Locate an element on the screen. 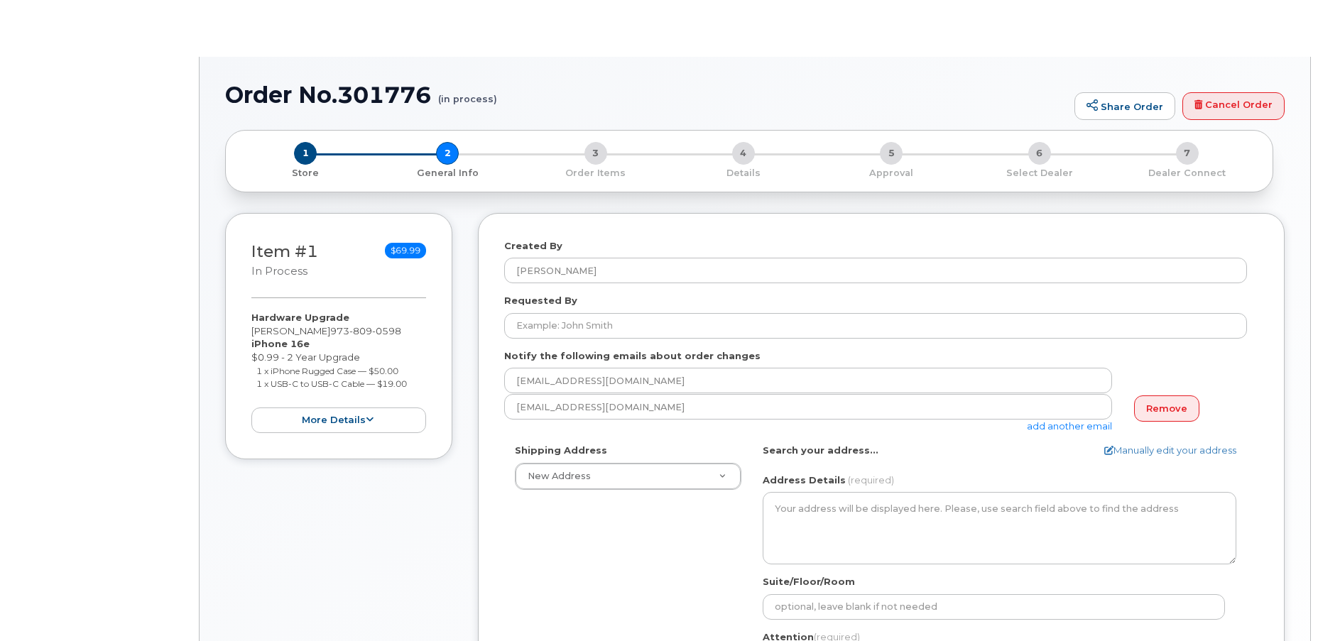 This screenshot has height=641, width=1318. input: Example: John Smith is located at coordinates (875, 326).